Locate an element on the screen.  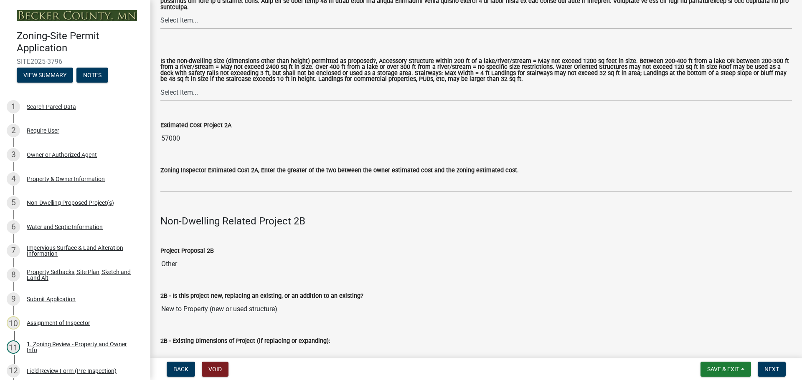
h4: Non-Dwelling Related Project 2B is located at coordinates (476, 221).